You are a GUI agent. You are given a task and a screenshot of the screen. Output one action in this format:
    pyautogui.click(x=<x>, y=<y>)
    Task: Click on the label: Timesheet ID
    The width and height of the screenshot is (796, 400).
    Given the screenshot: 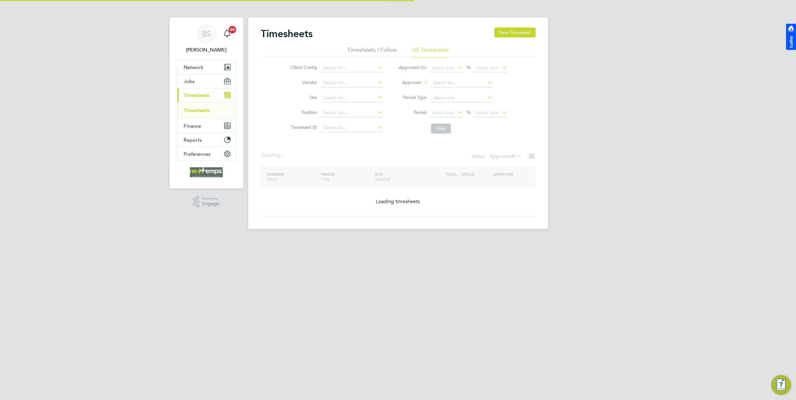 What is the action you would take?
    pyautogui.click(x=303, y=127)
    